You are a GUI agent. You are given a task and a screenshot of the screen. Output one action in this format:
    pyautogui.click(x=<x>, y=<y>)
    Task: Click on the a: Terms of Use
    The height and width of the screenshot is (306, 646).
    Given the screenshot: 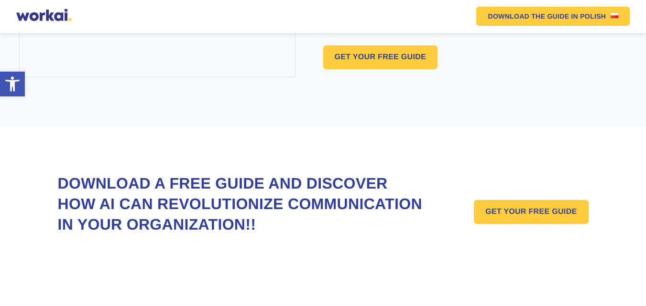 What is the action you would take?
    pyautogui.click(x=116, y=102)
    